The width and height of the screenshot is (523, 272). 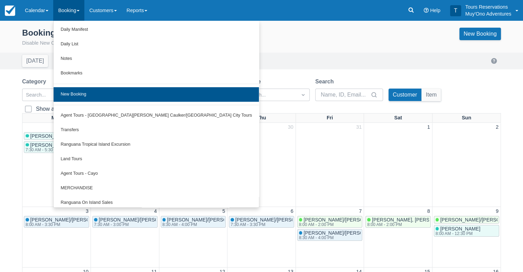 I want to click on ul: Booking, so click(x=156, y=114).